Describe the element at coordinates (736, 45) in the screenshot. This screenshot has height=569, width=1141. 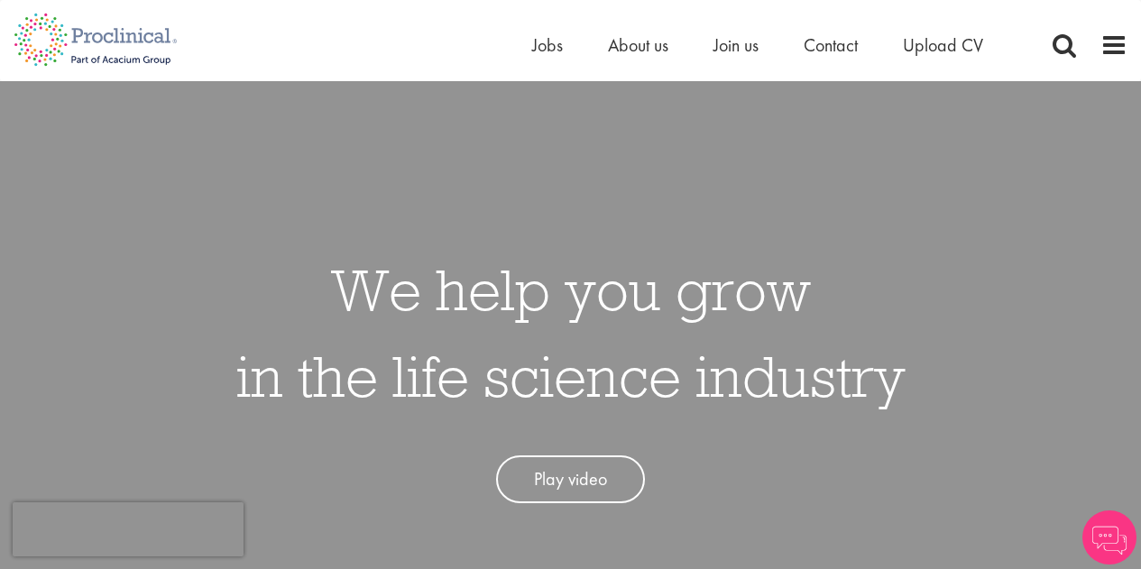
I see `a: Join us` at that location.